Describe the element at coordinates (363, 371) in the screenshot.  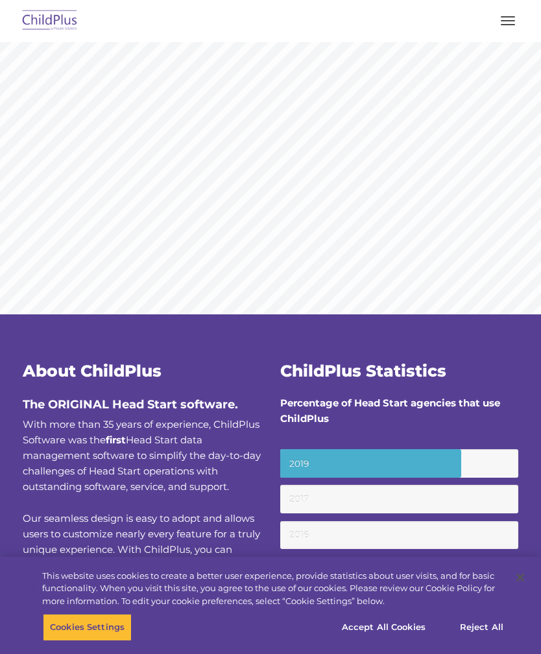
I see `span: ChildPlus Statistics` at that location.